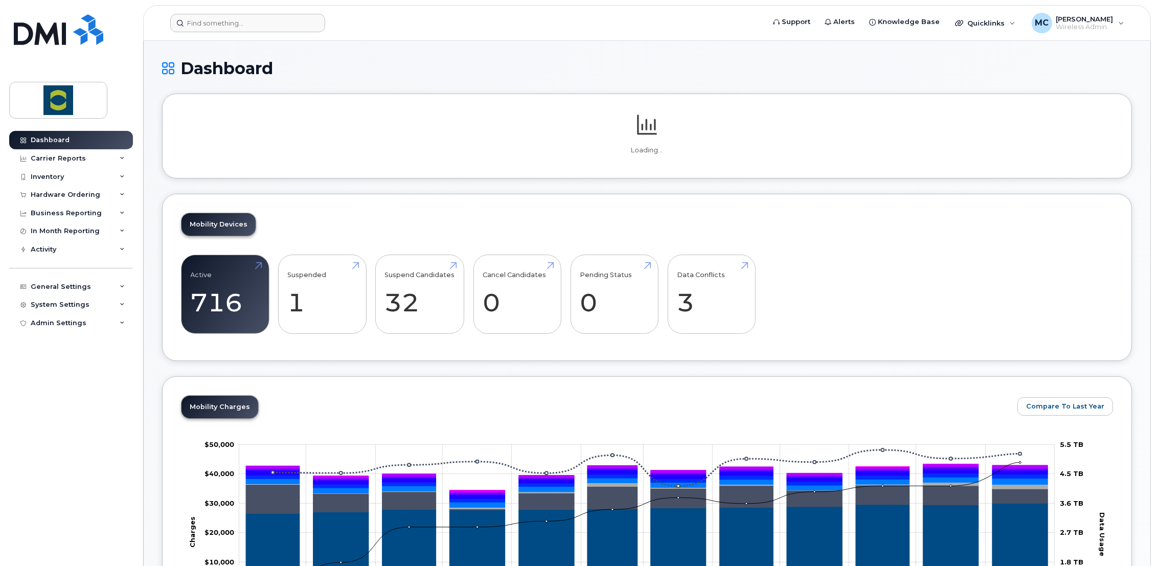 Image resolution: width=1156 pixels, height=566 pixels. What do you see at coordinates (192, 532) in the screenshot?
I see `tspan: Charges` at bounding box center [192, 532].